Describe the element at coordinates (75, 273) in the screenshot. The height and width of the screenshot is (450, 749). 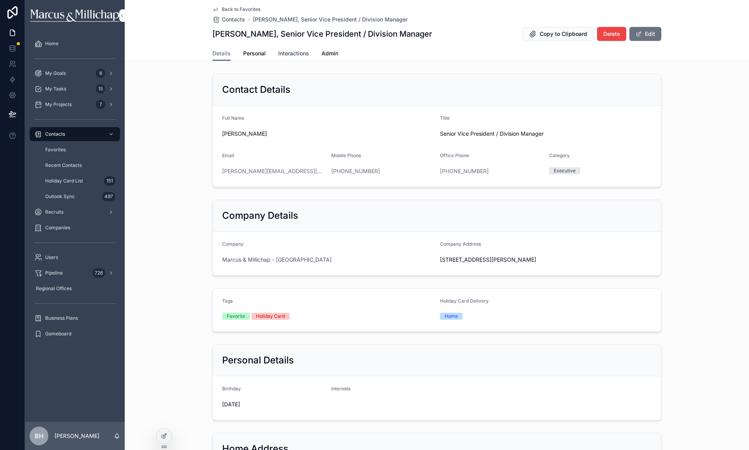
I see `a: Pipeline726` at that location.